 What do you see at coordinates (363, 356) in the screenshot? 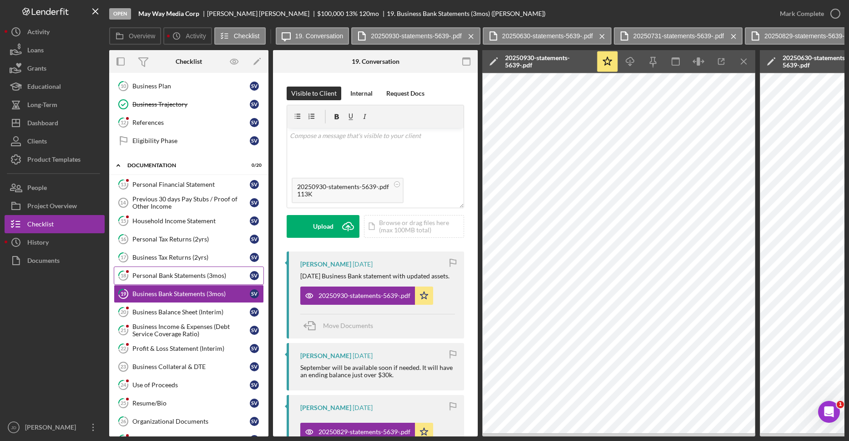
I see `time: 2025-09-25 00:48` at bounding box center [363, 356].